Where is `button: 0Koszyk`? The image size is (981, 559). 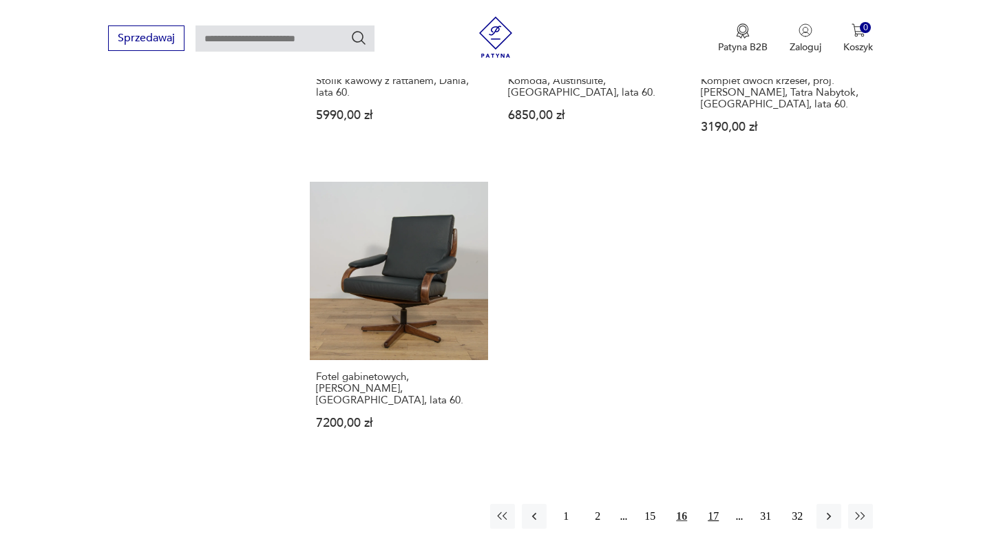 button: 0Koszyk is located at coordinates (858, 39).